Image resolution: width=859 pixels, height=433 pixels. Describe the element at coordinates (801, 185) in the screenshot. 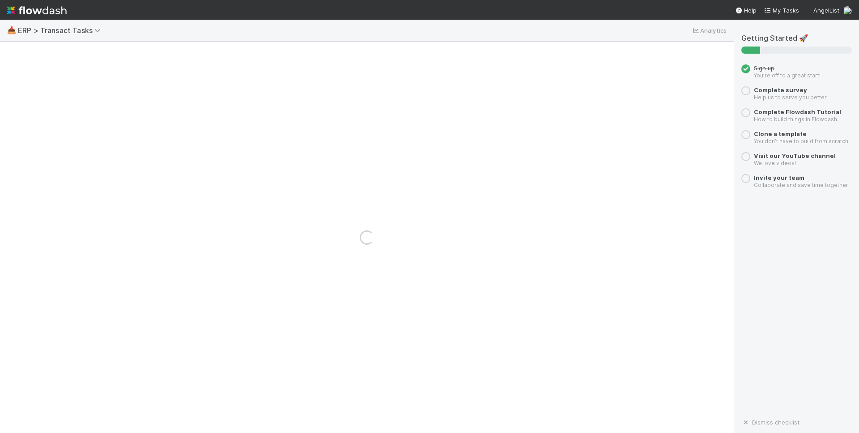

I see `small: Collaborate and save time together!` at that location.